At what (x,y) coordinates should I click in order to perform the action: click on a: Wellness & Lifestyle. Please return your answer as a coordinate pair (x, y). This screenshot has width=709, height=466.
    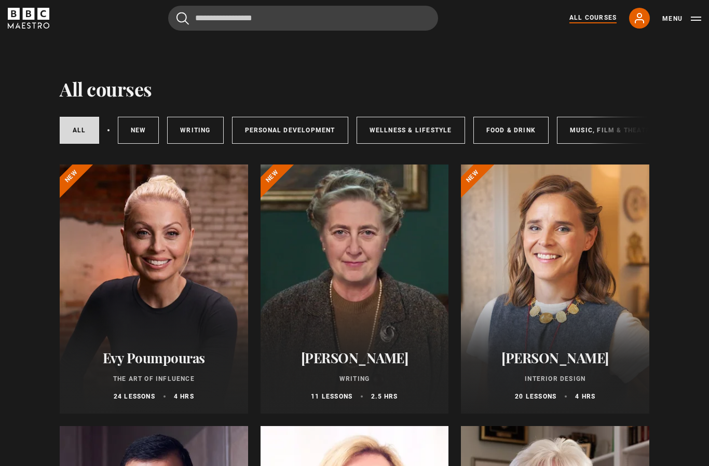
    Looking at the image, I should click on (411, 130).